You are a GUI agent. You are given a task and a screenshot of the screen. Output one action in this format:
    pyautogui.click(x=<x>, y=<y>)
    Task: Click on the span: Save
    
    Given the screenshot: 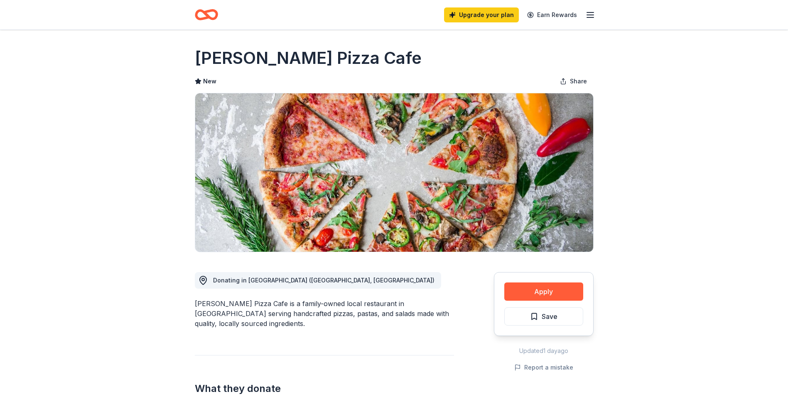 What is the action you would take?
    pyautogui.click(x=549, y=317)
    